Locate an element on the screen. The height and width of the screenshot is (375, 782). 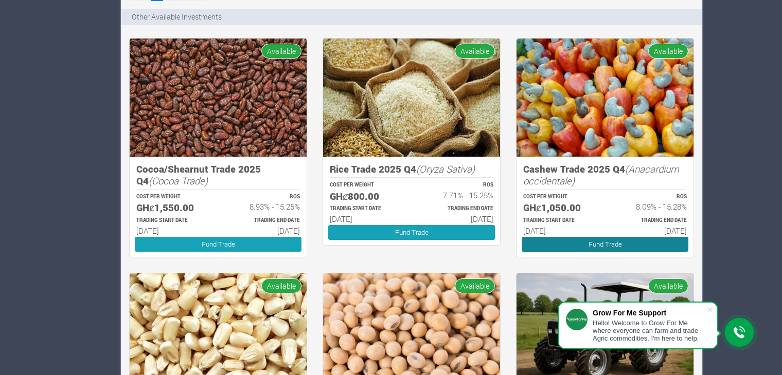
h5: Cashew Trade 2025 Q4 is located at coordinates (605, 175).